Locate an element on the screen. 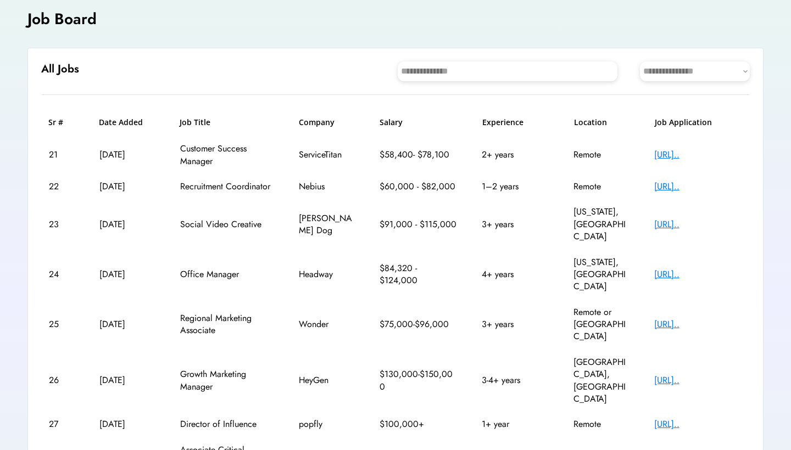 This screenshot has height=450, width=791. div: 23 is located at coordinates (61, 225).